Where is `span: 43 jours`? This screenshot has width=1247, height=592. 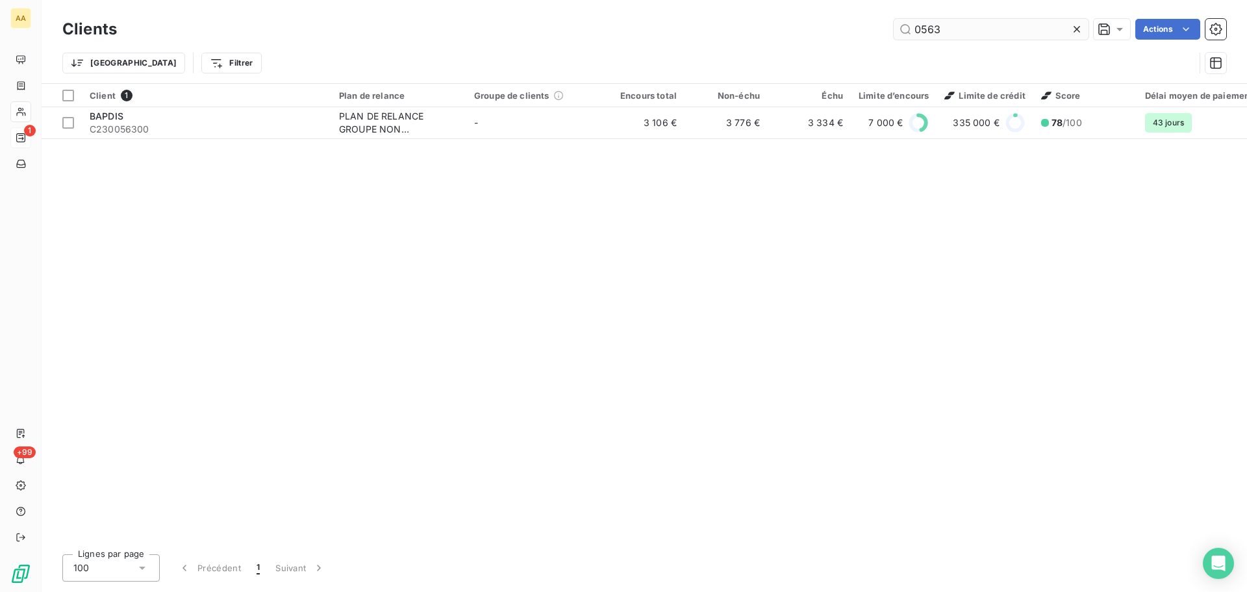 span: 43 jours is located at coordinates (1168, 123).